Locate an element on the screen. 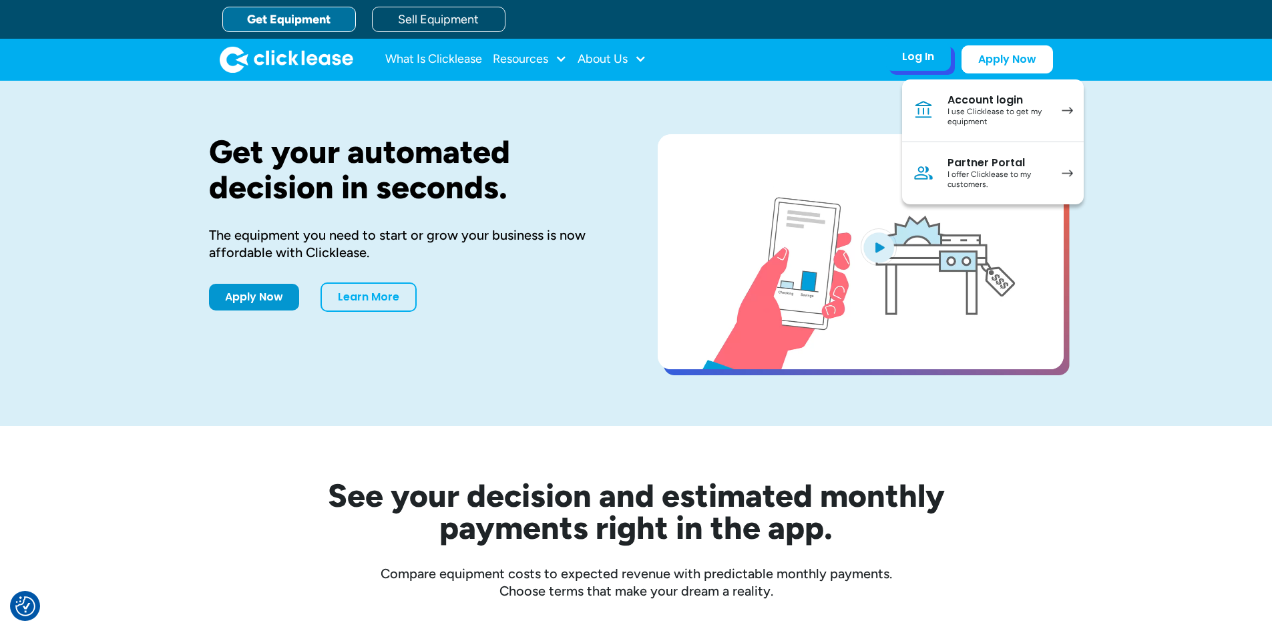 The width and height of the screenshot is (1272, 631). div: About Us is located at coordinates (611, 59).